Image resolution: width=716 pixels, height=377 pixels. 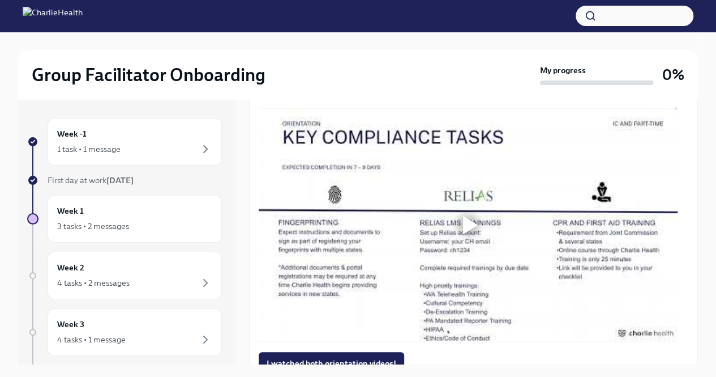 What do you see at coordinates (93, 226) in the screenshot?
I see `div: 3 tasks • 2 messages` at bounding box center [93, 226].